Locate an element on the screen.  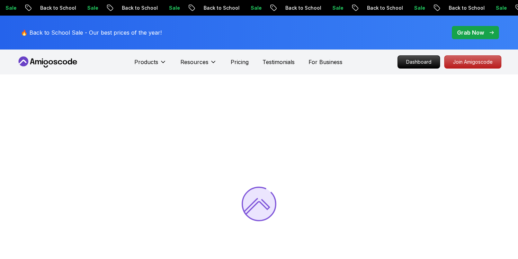
p: Grab Now is located at coordinates (471, 33).